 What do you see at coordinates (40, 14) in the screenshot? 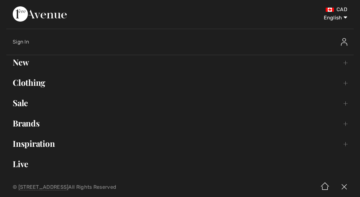
I see `img: 1ère Avenue` at bounding box center [40, 14].